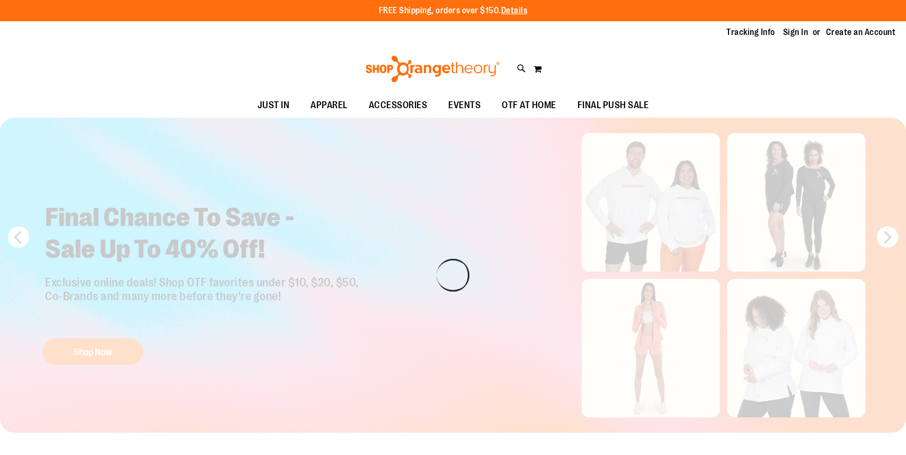  Describe the element at coordinates (529, 105) in the screenshot. I see `span: OTF AT HOME` at that location.